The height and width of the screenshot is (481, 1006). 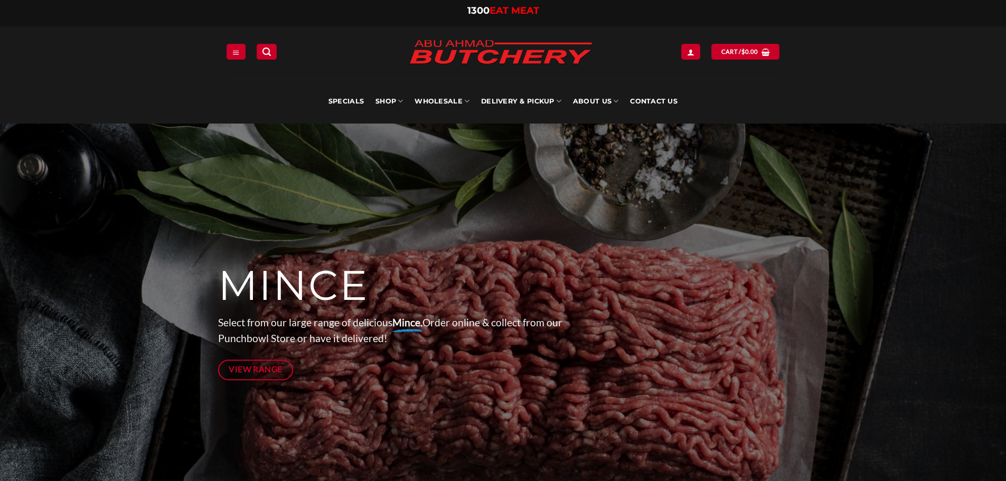 What do you see at coordinates (514, 11) in the screenshot?
I see `span: EAT MEAT` at bounding box center [514, 11].